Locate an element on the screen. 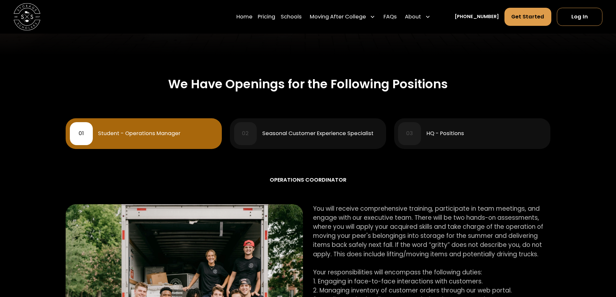 The height and width of the screenshot is (297, 616). a: Home is located at coordinates (245, 17).